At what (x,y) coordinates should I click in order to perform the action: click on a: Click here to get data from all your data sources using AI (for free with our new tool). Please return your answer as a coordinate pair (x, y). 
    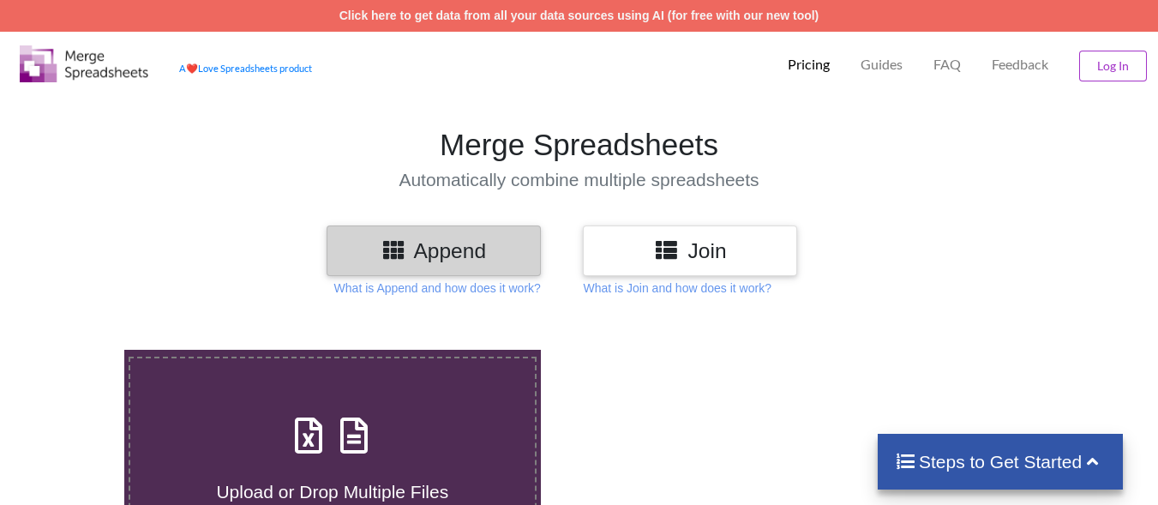
    Looking at the image, I should click on (579, 15).